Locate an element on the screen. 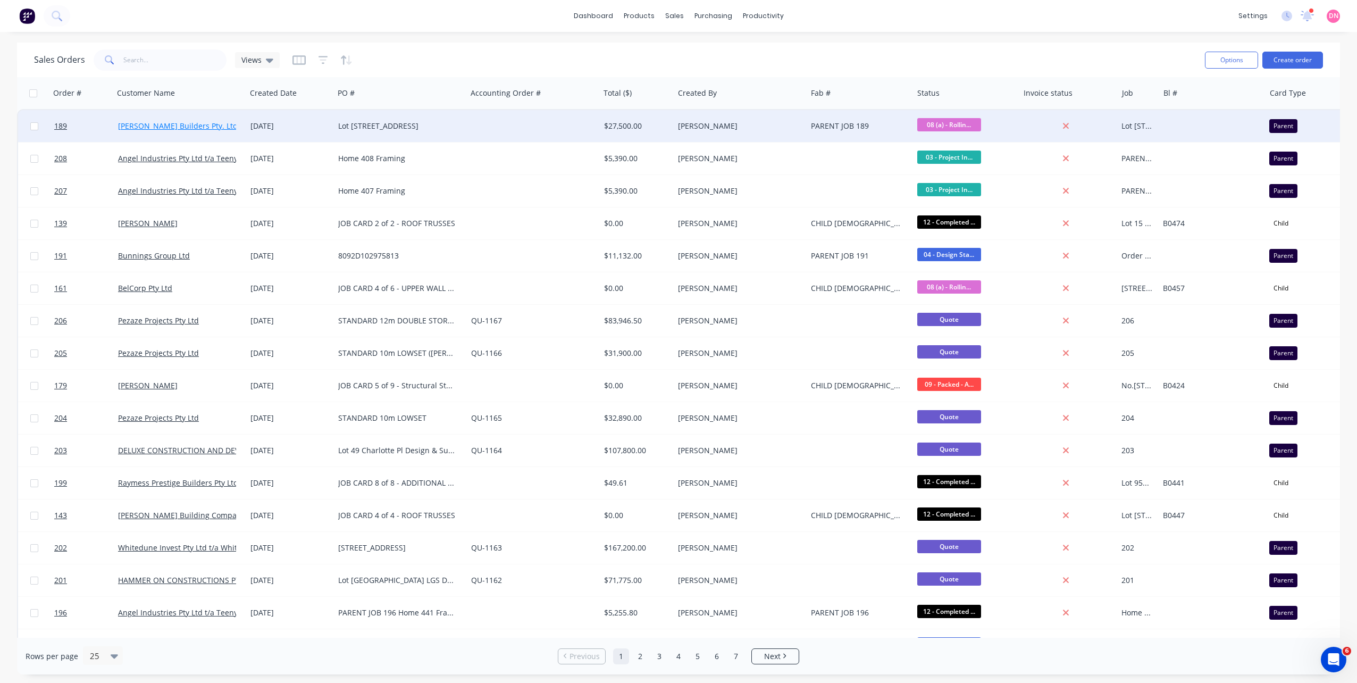 This screenshot has height=683, width=1357. a: Whitedune Invest Pty Ltd t/a Whitedune Property is located at coordinates (205, 547).